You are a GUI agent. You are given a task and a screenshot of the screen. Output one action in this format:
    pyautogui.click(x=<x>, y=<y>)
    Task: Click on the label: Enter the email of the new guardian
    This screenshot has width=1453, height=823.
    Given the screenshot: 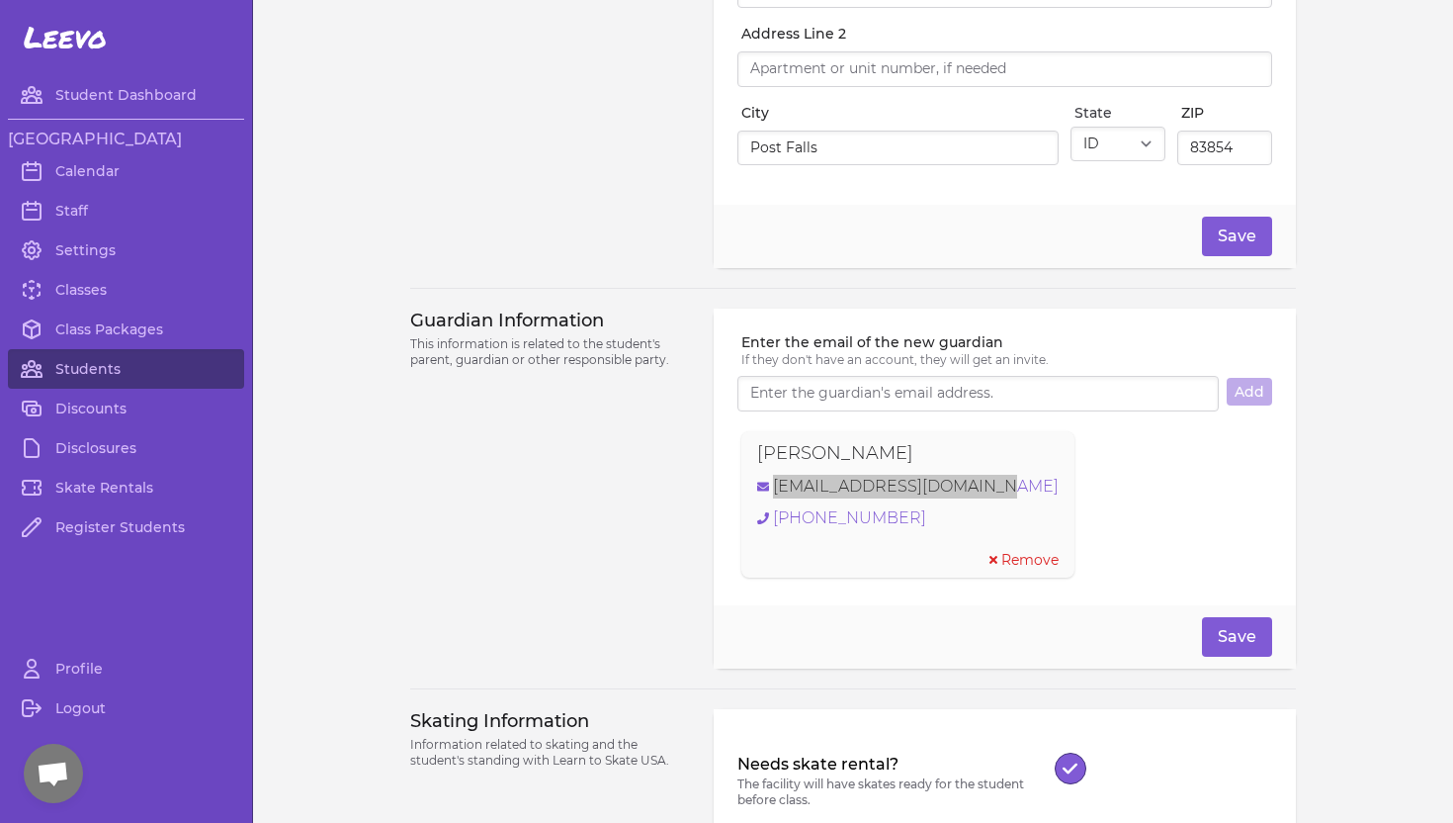 What is the action you would take?
    pyautogui.click(x=1007, y=342)
    